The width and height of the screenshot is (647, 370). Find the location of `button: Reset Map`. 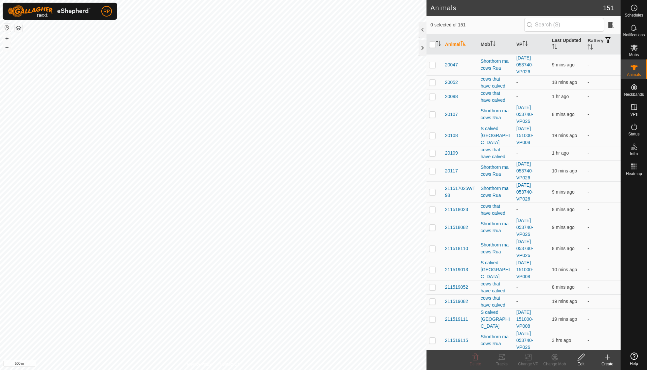

button: Reset Map is located at coordinates (7, 28).